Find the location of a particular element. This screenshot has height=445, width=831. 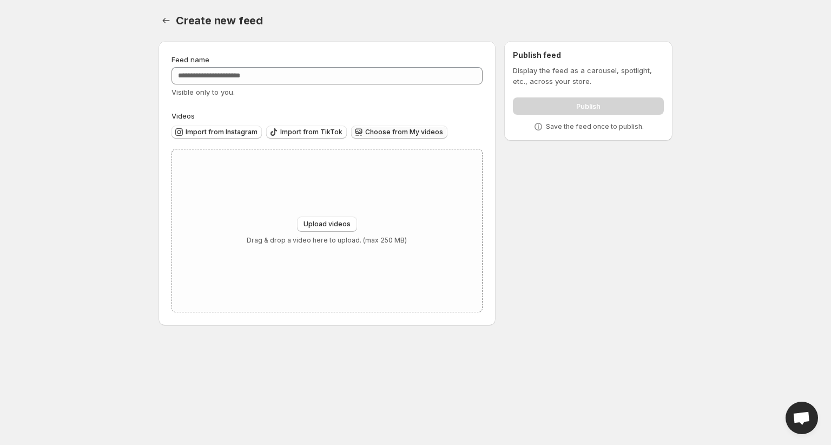

p: Display the feed as a carousel, spotlight, etc., across your store. is located at coordinates (588, 76).